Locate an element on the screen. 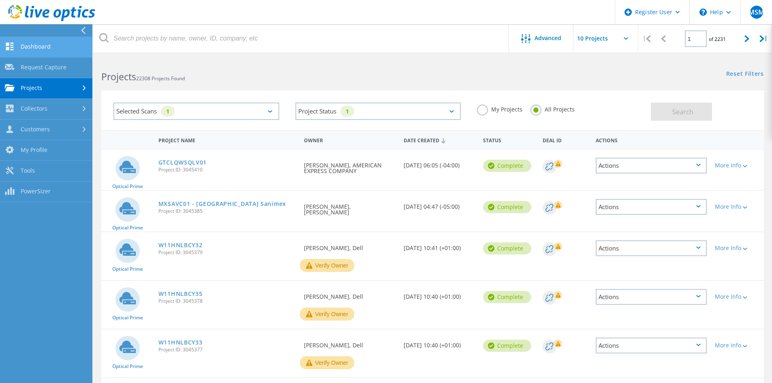 The height and width of the screenshot is (383, 772). span: Project ID: 3045378 is located at coordinates (227, 301).